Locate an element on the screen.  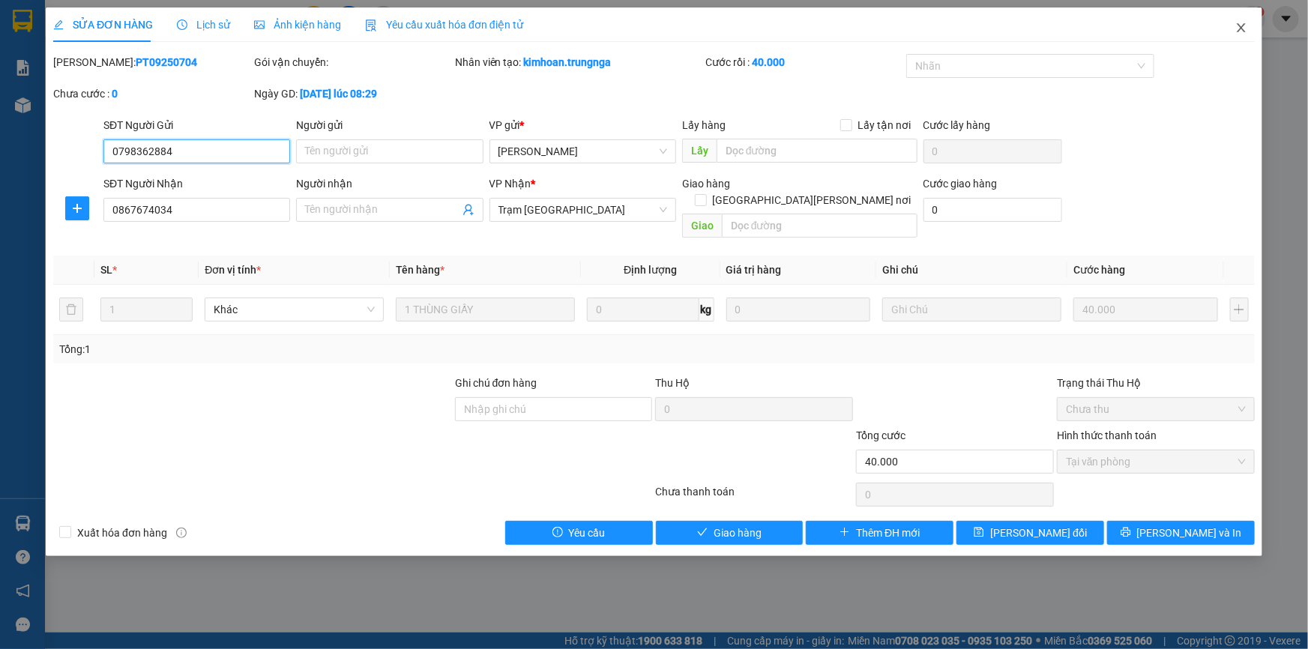
span: user-add is located at coordinates (469, 210).